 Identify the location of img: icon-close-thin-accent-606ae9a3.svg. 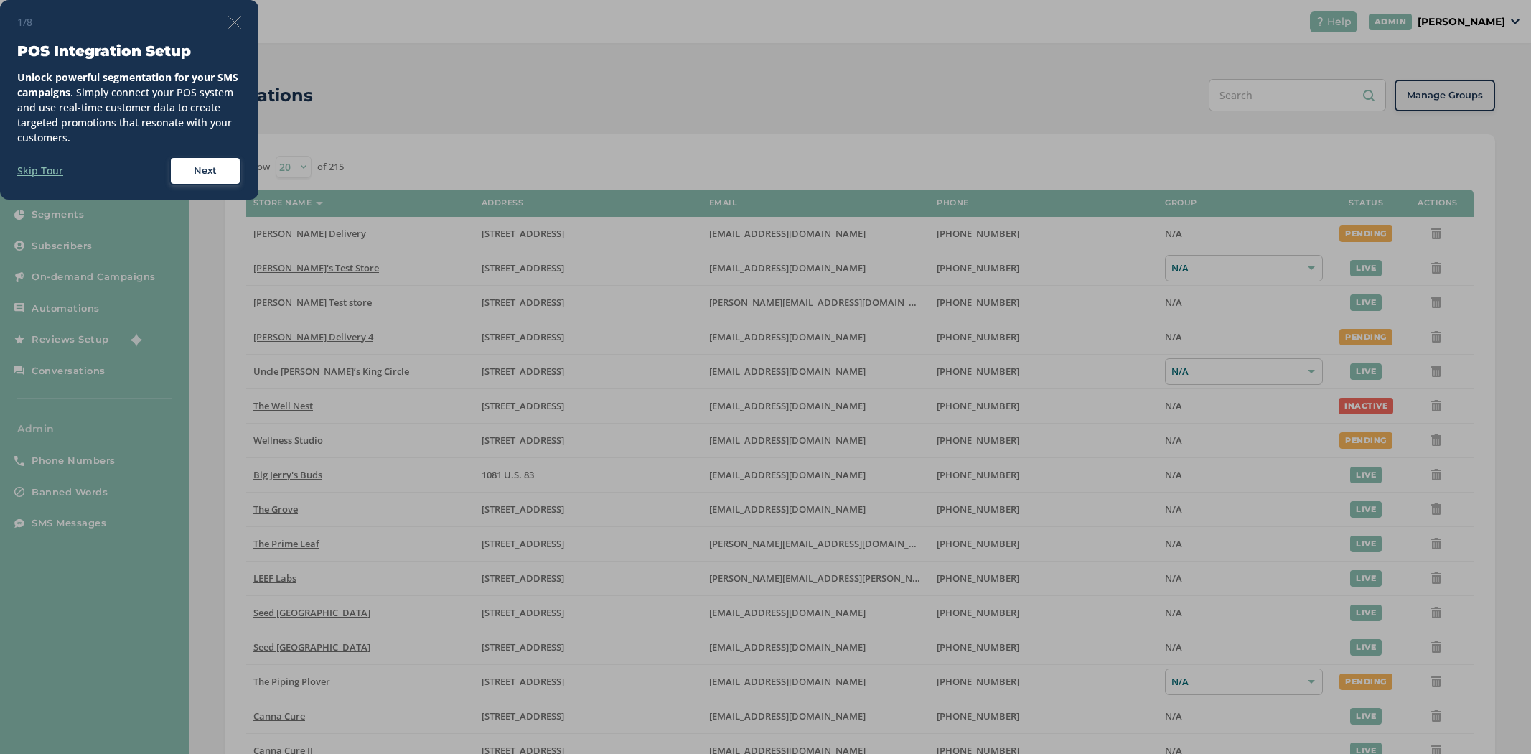
(235, 22).